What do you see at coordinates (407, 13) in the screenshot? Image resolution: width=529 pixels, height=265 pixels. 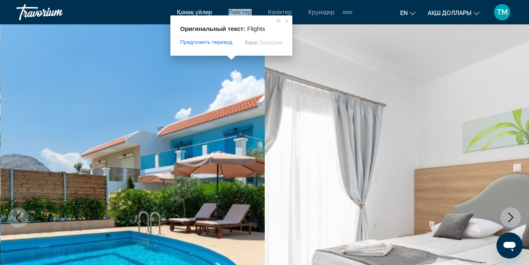 I see `button: Тілді өзгерту` at bounding box center [407, 13].